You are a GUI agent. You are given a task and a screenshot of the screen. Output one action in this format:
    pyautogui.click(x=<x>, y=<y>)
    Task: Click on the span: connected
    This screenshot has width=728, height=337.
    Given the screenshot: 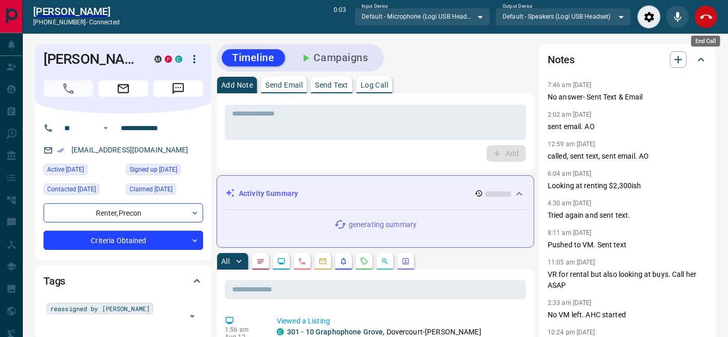 What is the action you would take?
    pyautogui.click(x=104, y=22)
    